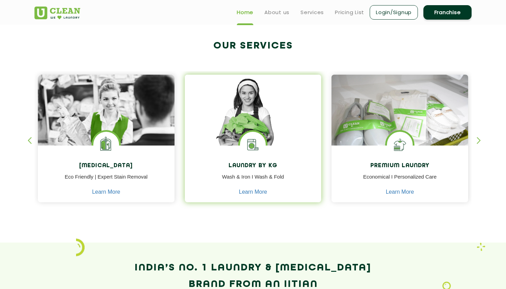 The width and height of the screenshot is (506, 289). I want to click on img: laundry done shoes and clothes, so click(400, 120).